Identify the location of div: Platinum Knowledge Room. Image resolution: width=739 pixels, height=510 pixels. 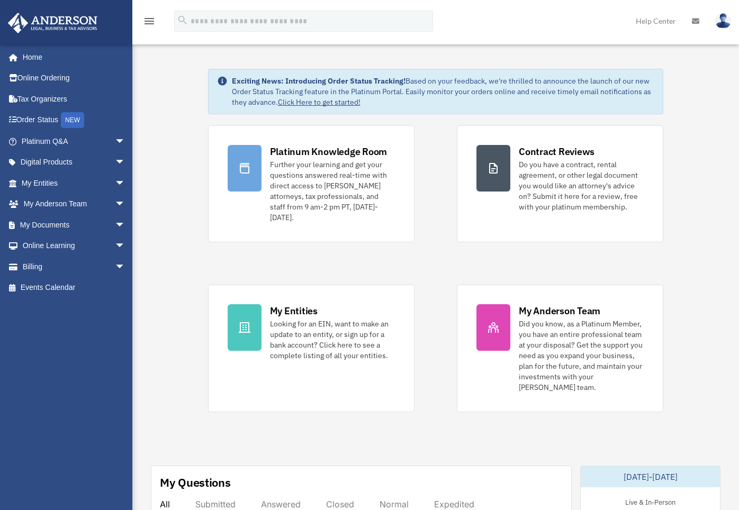
(329, 151).